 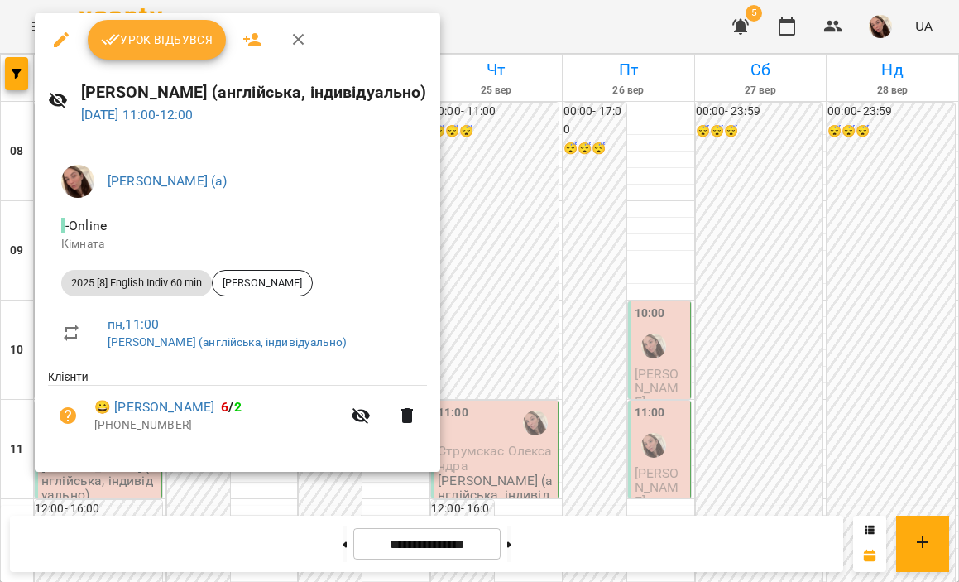 I want to click on span: 2025 [8] English Indiv 60 min, so click(x=137, y=283).